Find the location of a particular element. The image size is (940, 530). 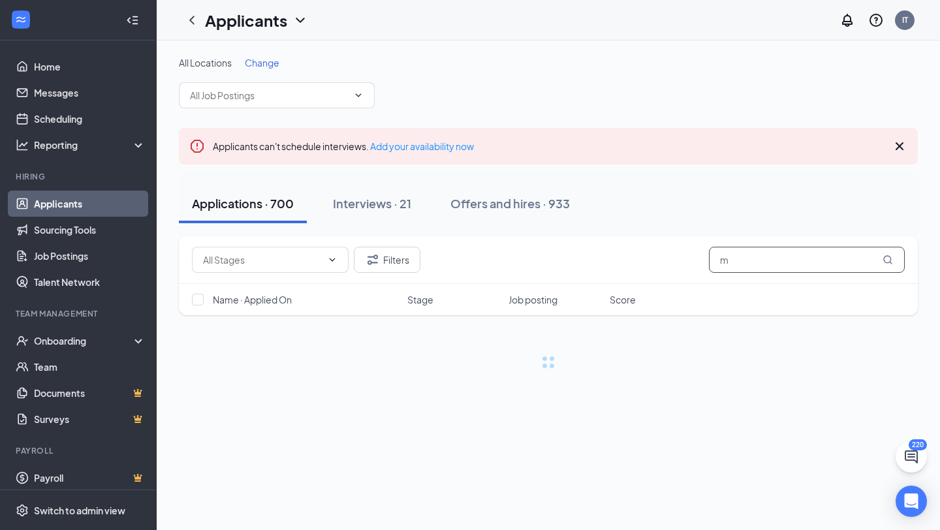

span: Job posting is located at coordinates (533, 300).